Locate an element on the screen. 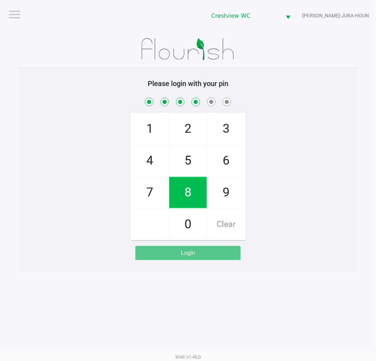 The image size is (376, 361). span: Web: v1.40.0 is located at coordinates (188, 356).